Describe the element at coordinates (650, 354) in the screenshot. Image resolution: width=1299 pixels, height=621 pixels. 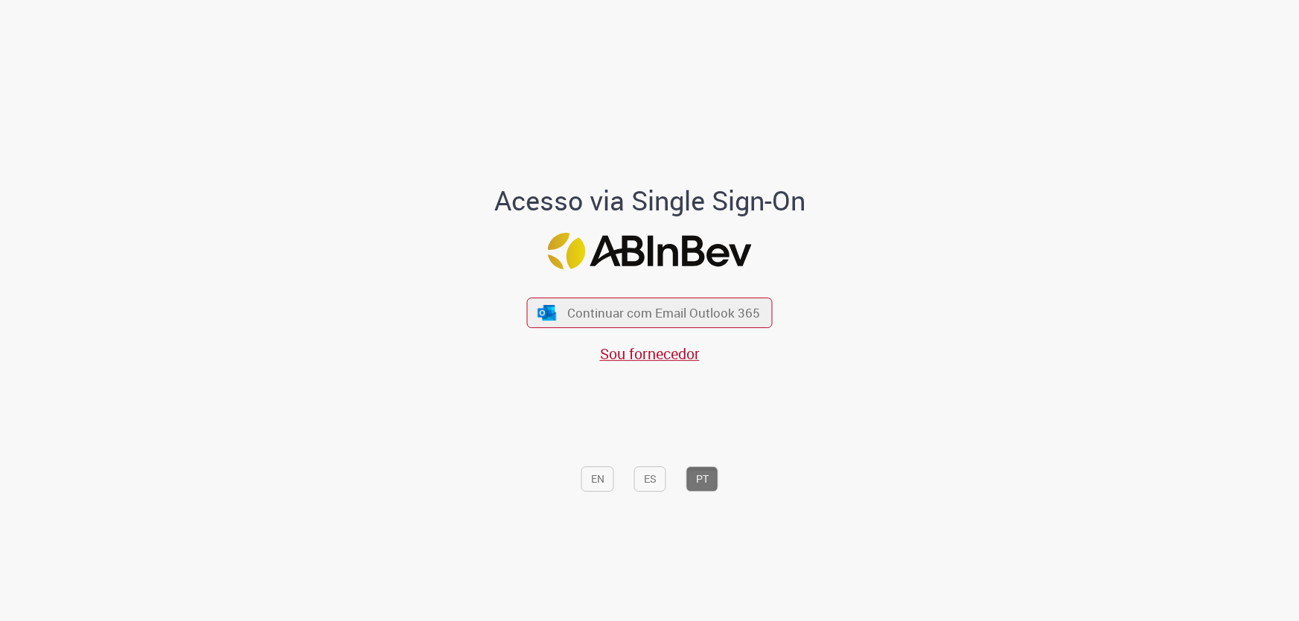
I see `span: Sou fornecedor` at that location.